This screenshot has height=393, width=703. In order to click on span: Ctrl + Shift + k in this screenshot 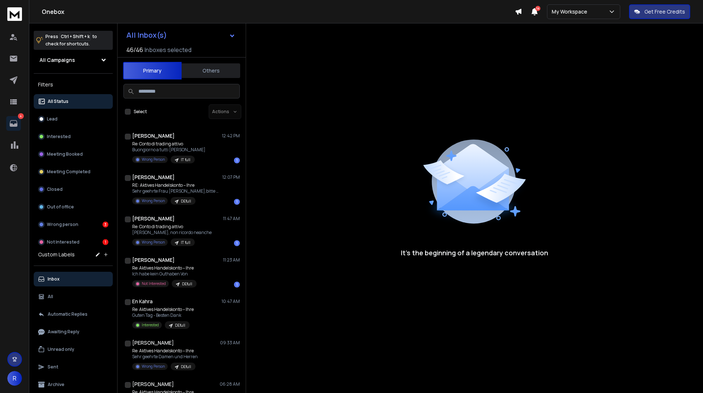, I will do `click(75, 36)`.